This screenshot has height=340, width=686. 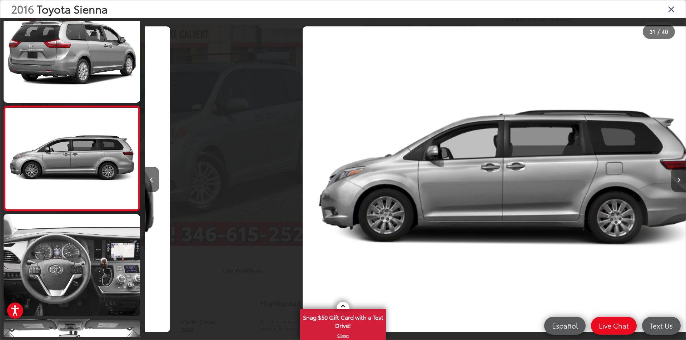 I want to click on span: Español, so click(x=565, y=326).